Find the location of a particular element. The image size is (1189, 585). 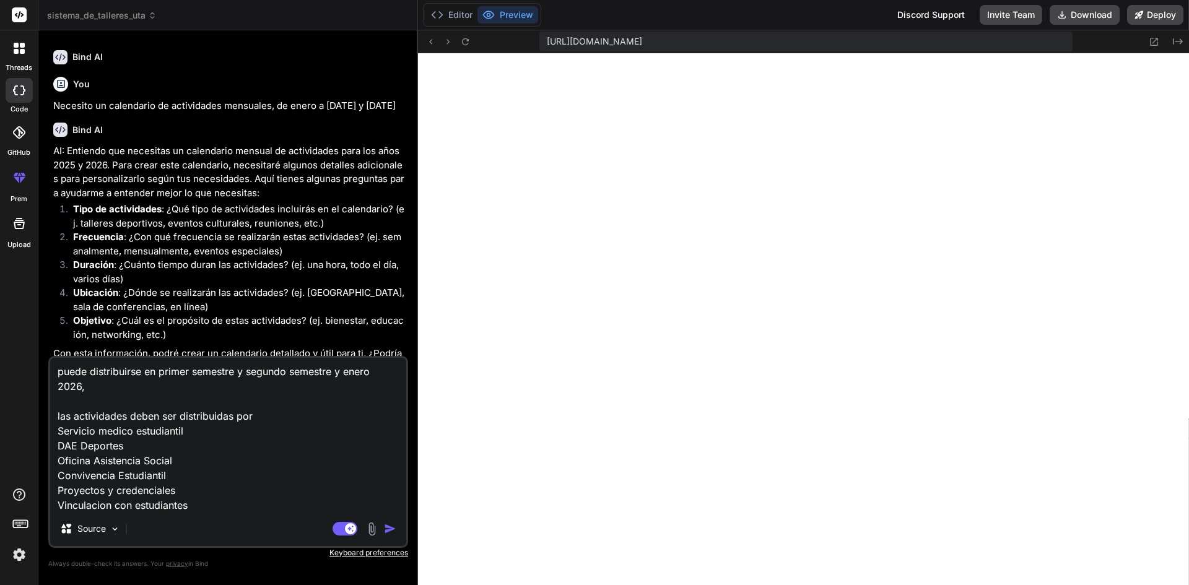

button: Deploy is located at coordinates (1155, 15).